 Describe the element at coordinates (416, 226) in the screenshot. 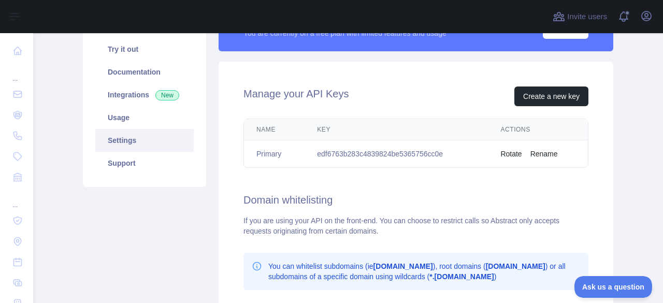

I see `div: If you are using your API on the front-end. You can choose to restrict calls so Abstract only acc...` at that location.